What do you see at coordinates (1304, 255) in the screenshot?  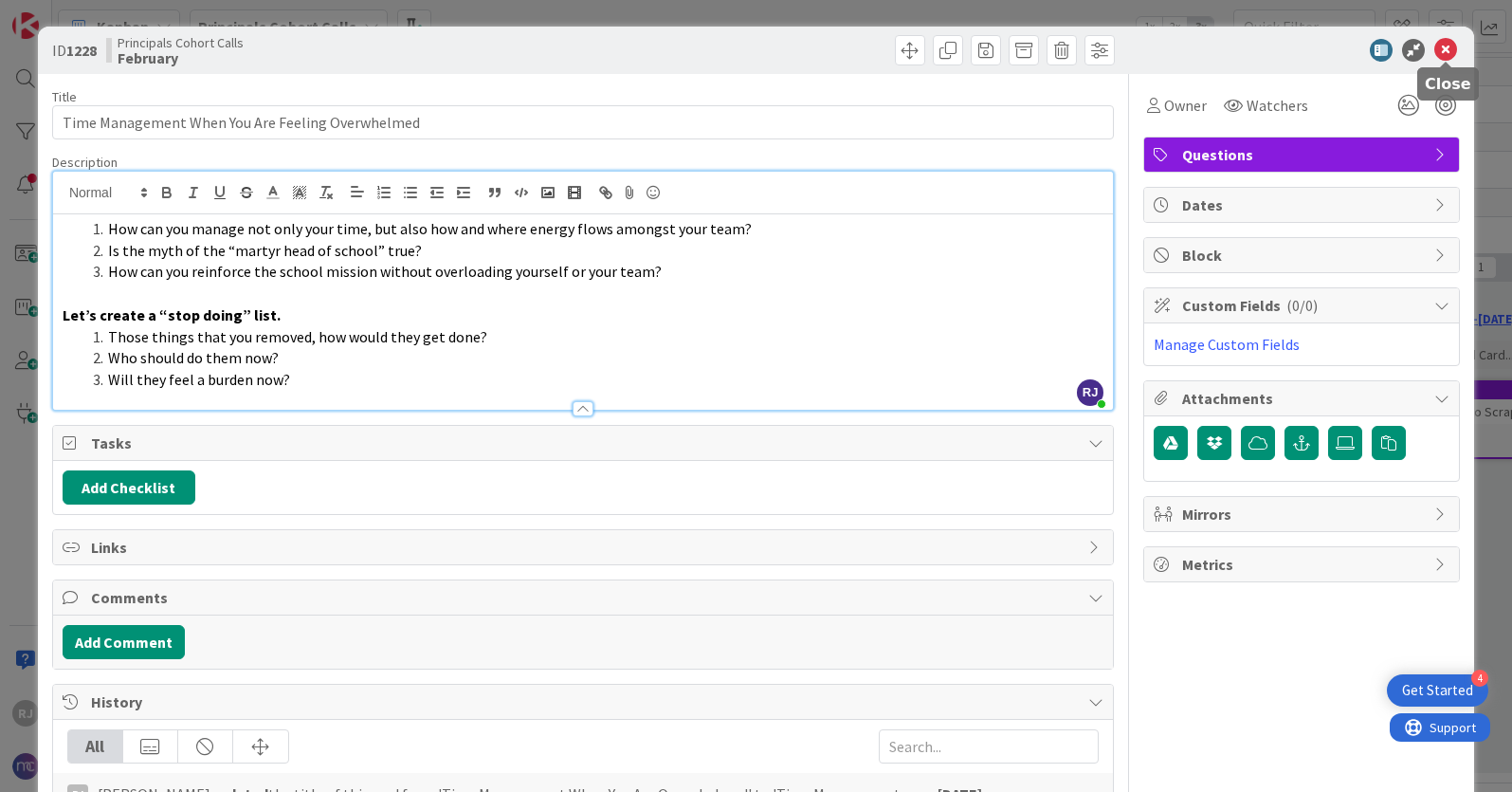 I see `span: Block` at bounding box center [1304, 255].